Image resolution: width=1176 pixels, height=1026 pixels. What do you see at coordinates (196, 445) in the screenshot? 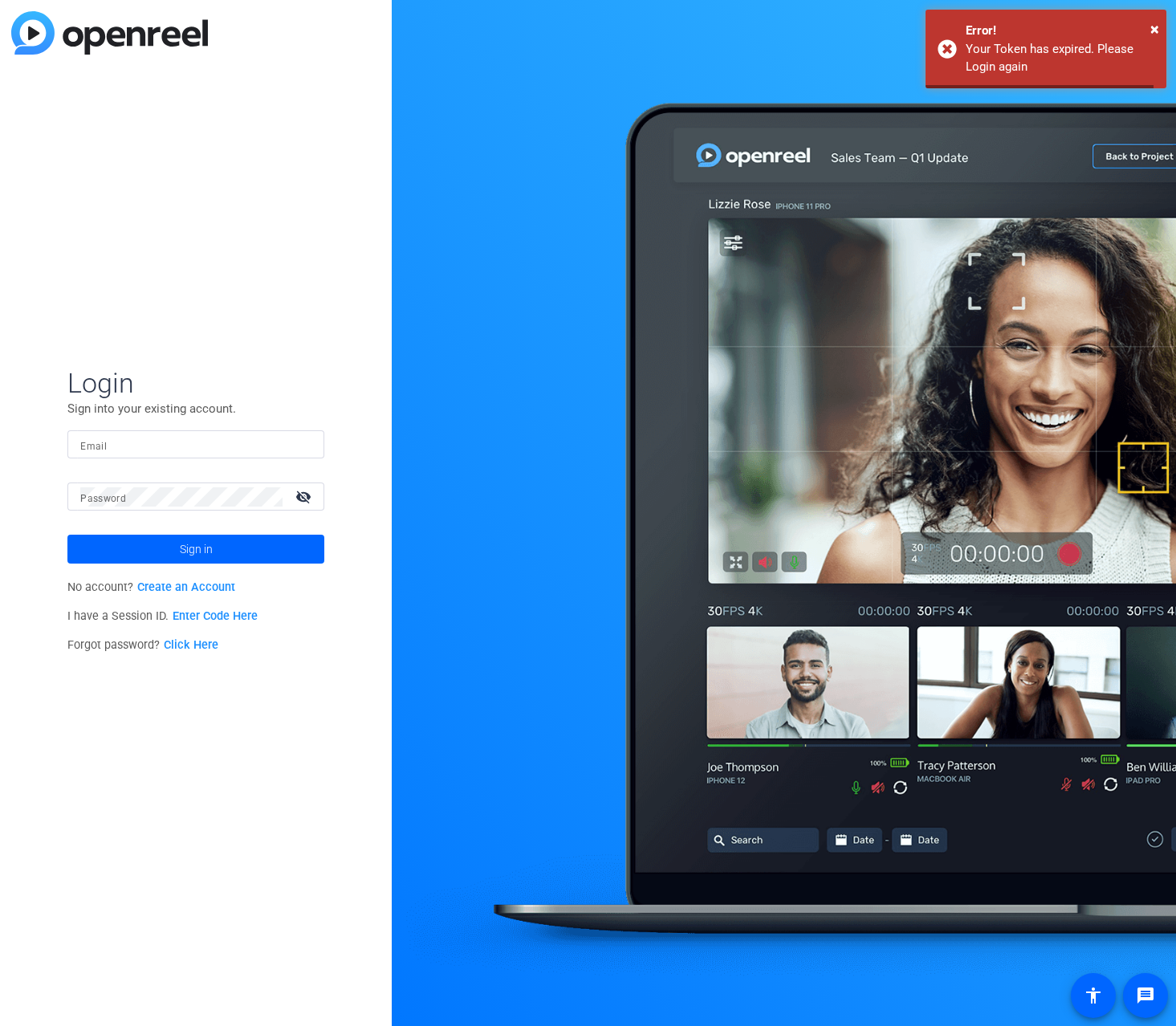
I see `input: Enter Email Address` at bounding box center [196, 445].